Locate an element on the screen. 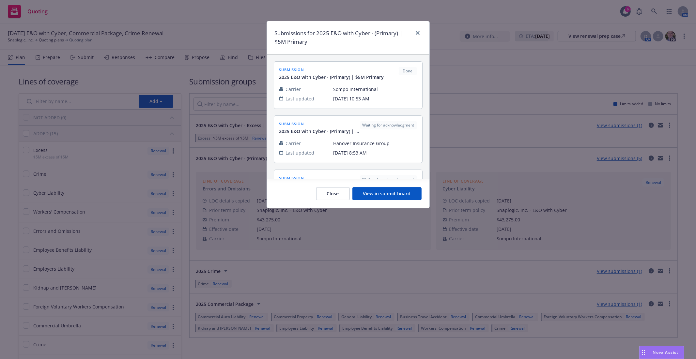 This screenshot has width=696, height=359. button: Nova Assist is located at coordinates (662, 353).